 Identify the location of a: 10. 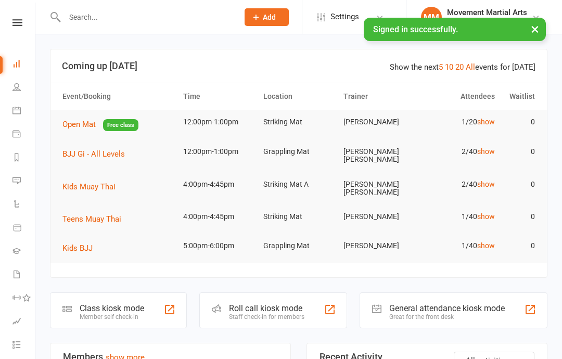
(449, 67).